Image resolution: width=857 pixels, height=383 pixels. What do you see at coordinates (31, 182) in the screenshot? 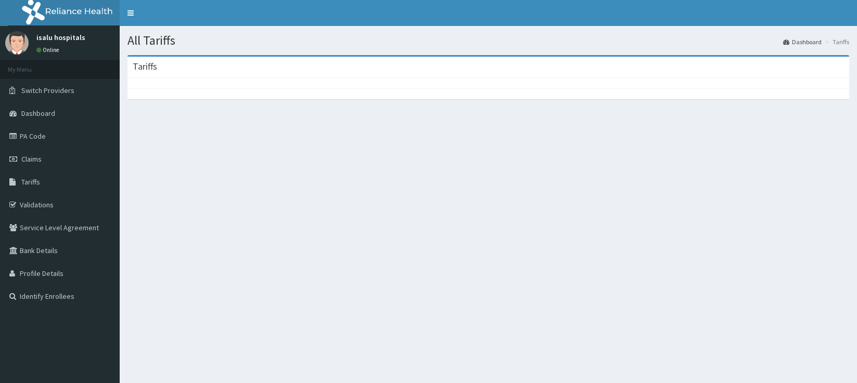
I see `span: Tariffs` at bounding box center [31, 182].